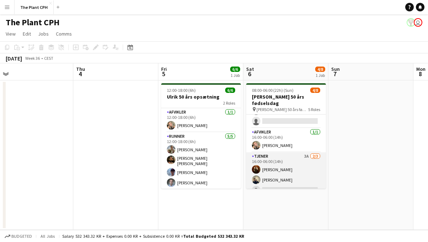 Image resolution: width=428 pixels, height=242 pixels. Describe the element at coordinates (80, 69) in the screenshot. I see `span: Thu` at that location.